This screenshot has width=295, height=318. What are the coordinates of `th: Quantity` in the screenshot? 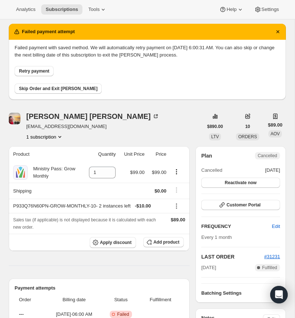 It's located at (100, 154).